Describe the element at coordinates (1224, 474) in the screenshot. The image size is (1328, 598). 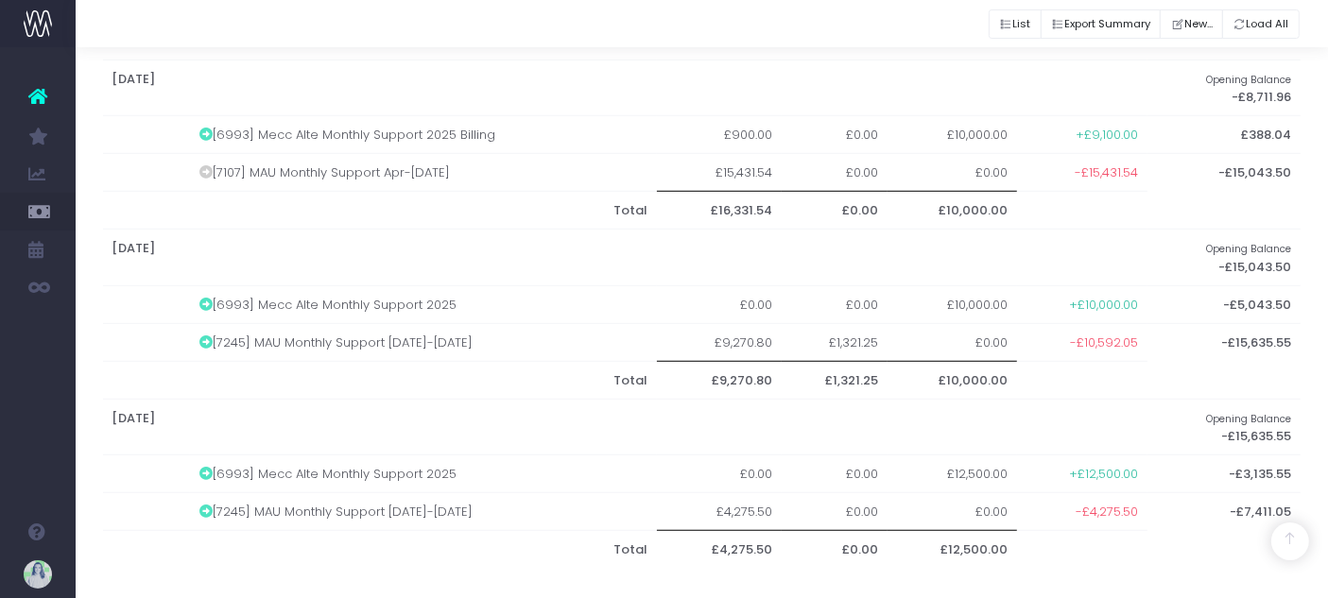
I see `th: -£3,135.55` at that location.